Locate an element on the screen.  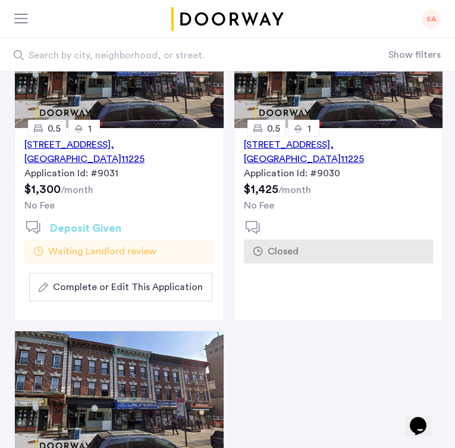
img: logo is located at coordinates (228, 19).